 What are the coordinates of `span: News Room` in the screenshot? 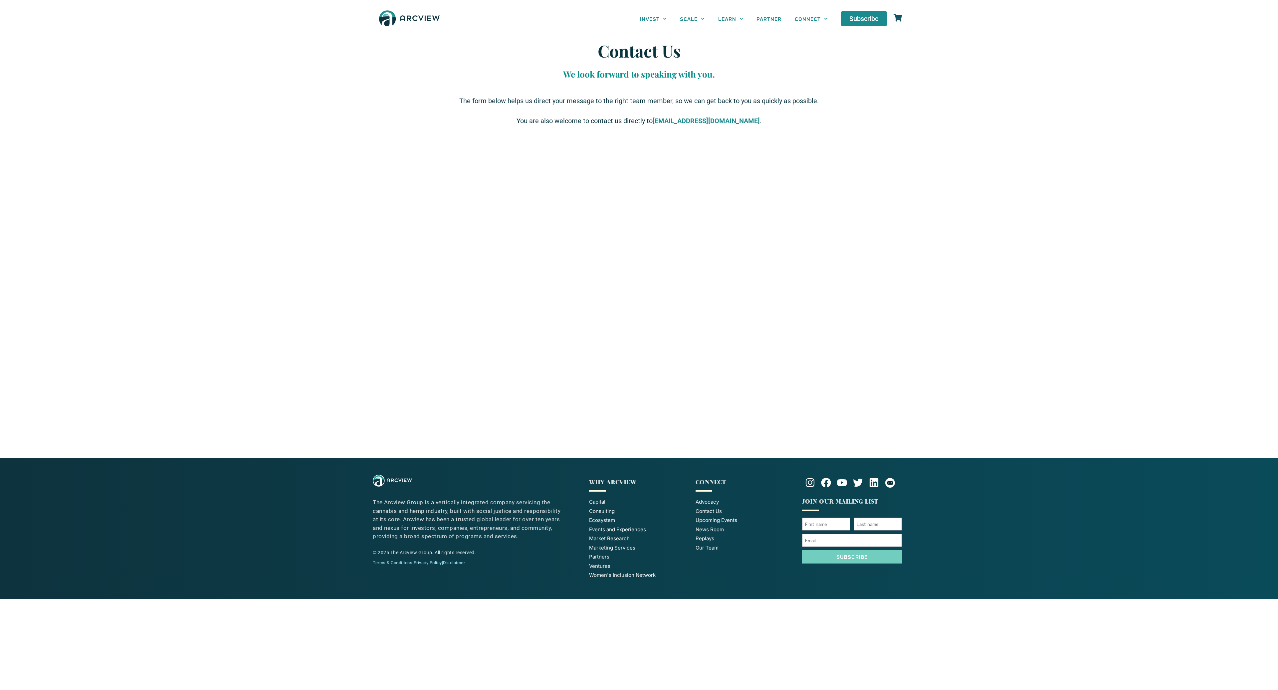 It's located at (709, 529).